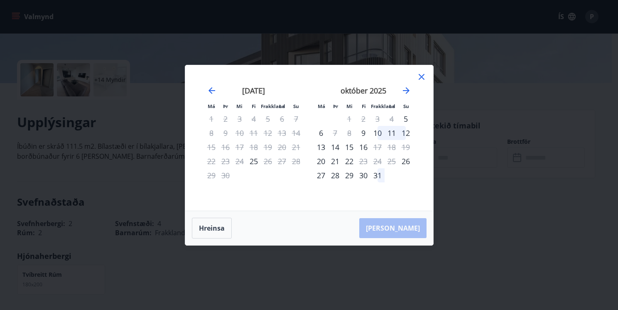 The height and width of the screenshot is (310, 618). I want to click on div: 13, so click(321, 147).